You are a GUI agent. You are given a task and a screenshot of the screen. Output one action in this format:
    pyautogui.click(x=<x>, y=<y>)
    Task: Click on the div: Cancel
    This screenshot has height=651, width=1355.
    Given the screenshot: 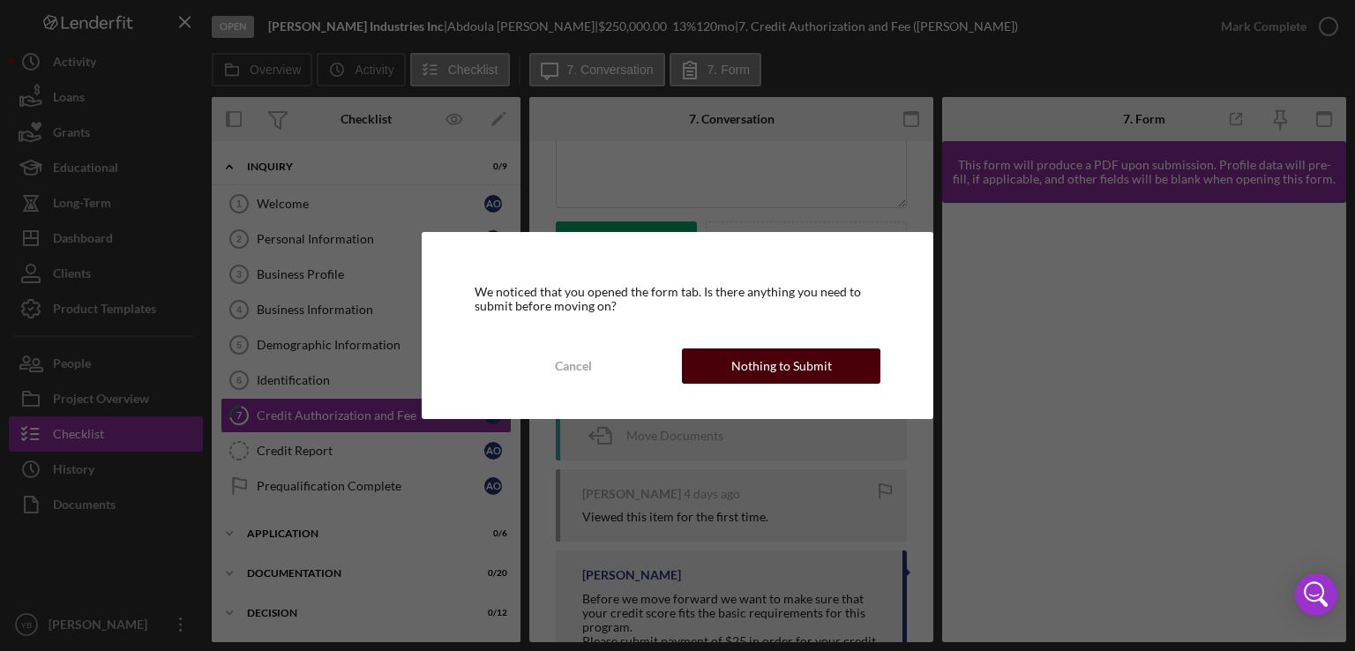 What is the action you would take?
    pyautogui.click(x=573, y=366)
    